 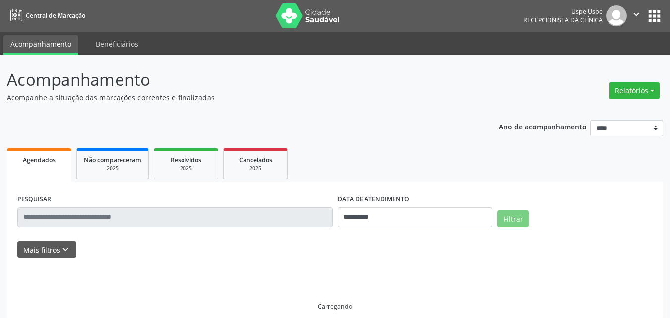 I want to click on div: Carregando, so click(x=335, y=306).